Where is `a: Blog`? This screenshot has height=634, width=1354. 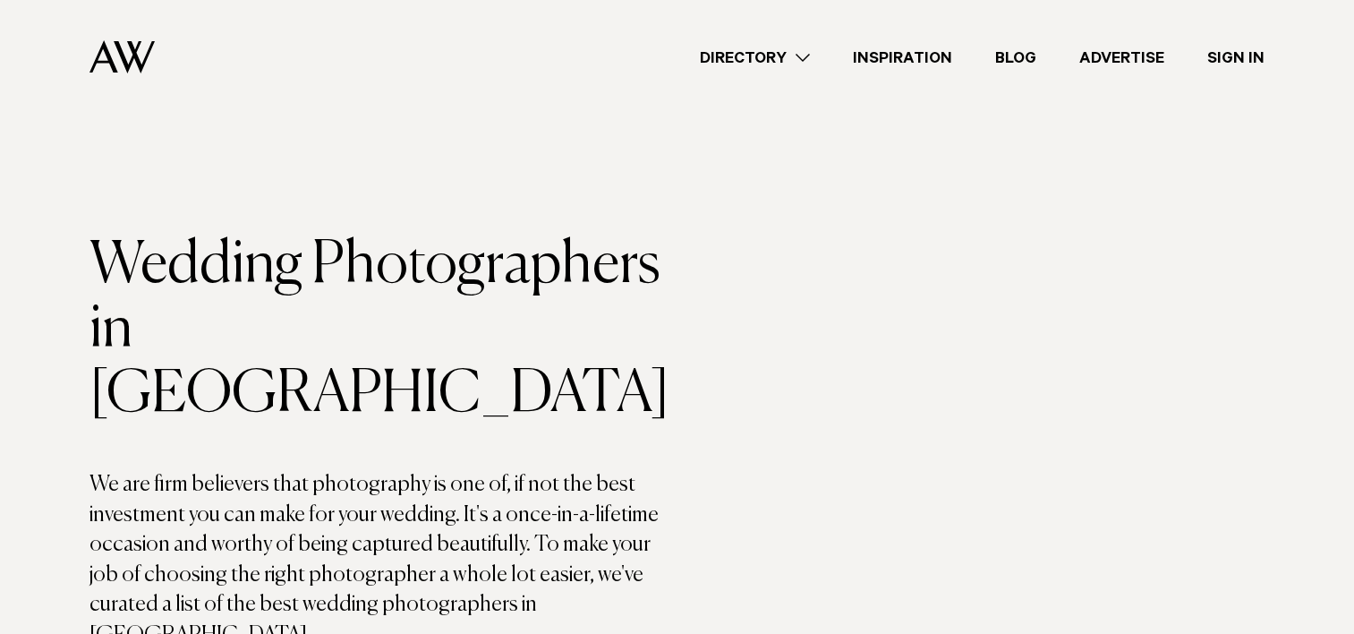 a: Blog is located at coordinates (1016, 57).